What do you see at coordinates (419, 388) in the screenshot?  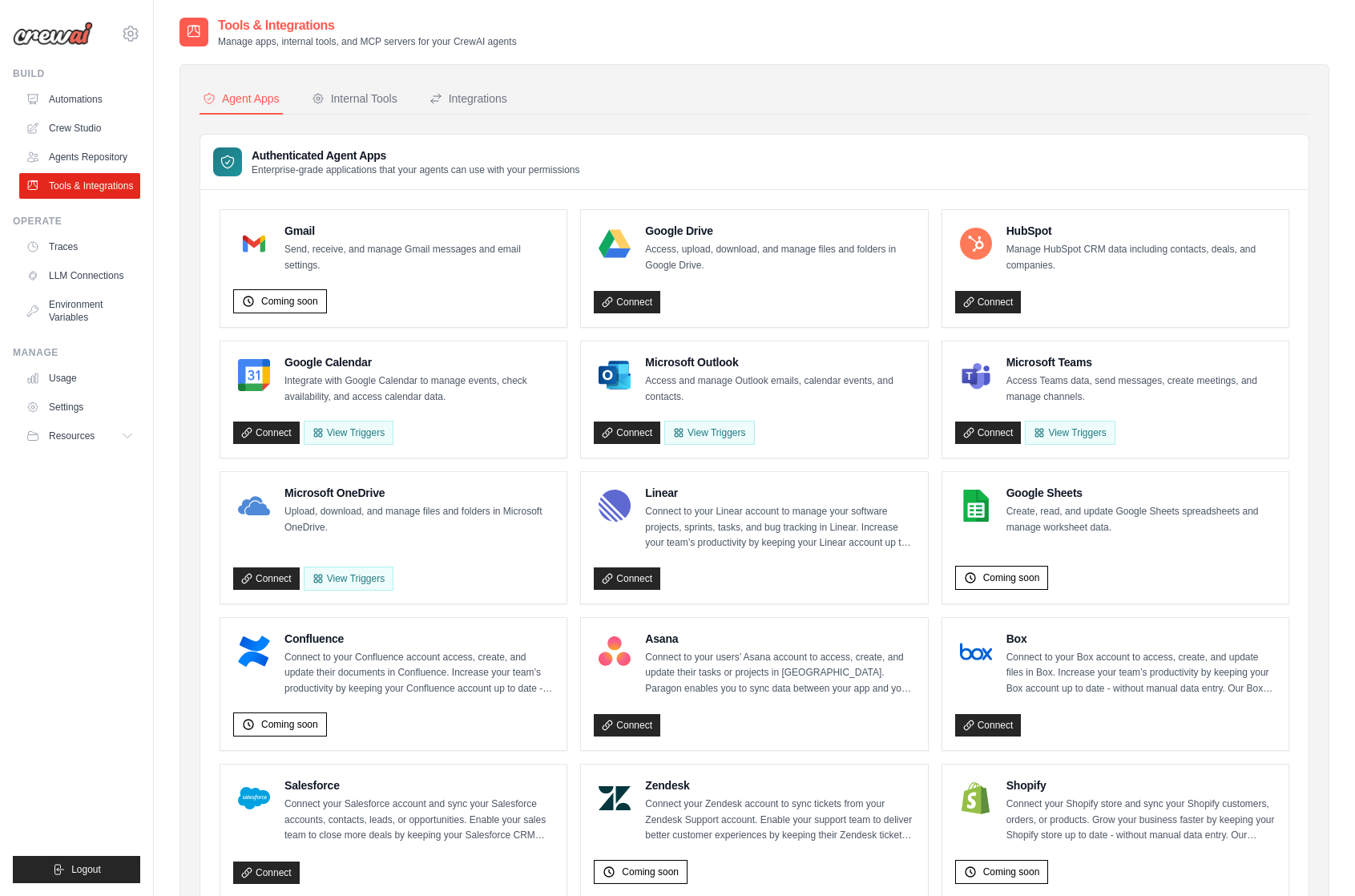 I see `p: Integrate with Google Calendar to manage events, check availability, and access calendar data.` at bounding box center [419, 388].